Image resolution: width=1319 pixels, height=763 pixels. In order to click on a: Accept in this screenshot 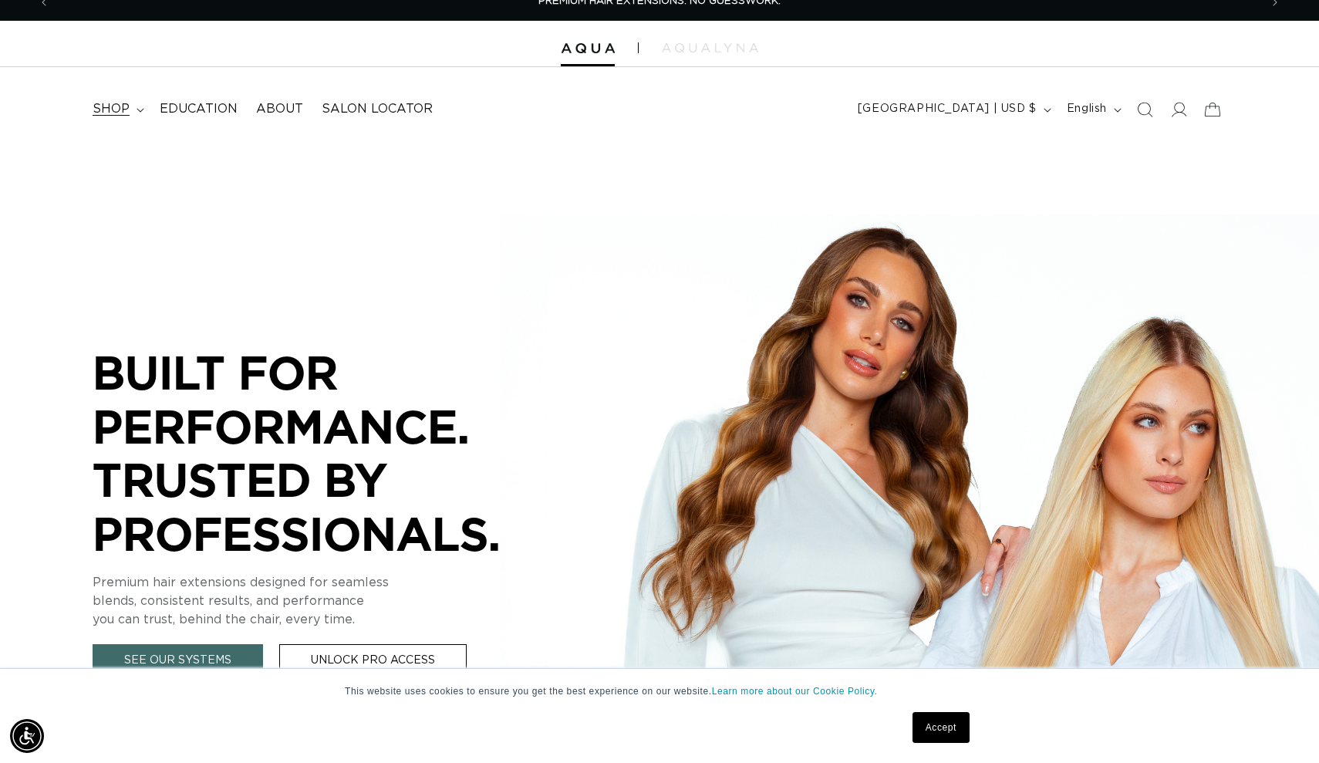, I will do `click(941, 727)`.